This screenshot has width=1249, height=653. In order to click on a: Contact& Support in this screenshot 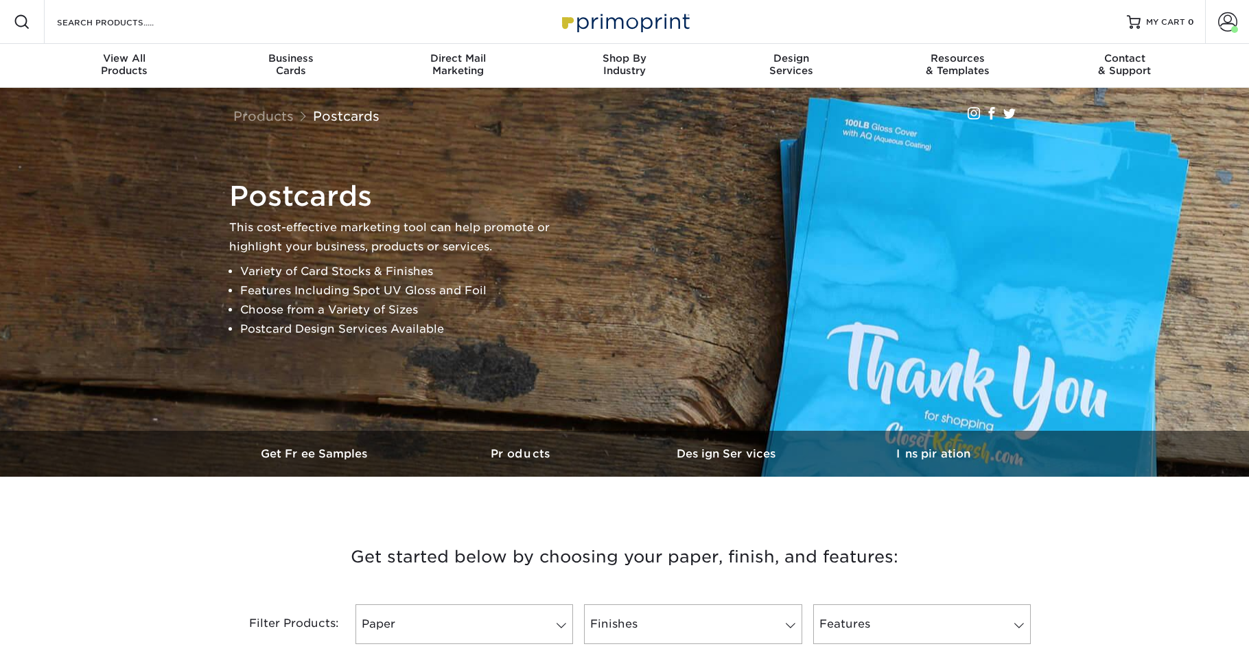, I will do `click(1124, 66)`.